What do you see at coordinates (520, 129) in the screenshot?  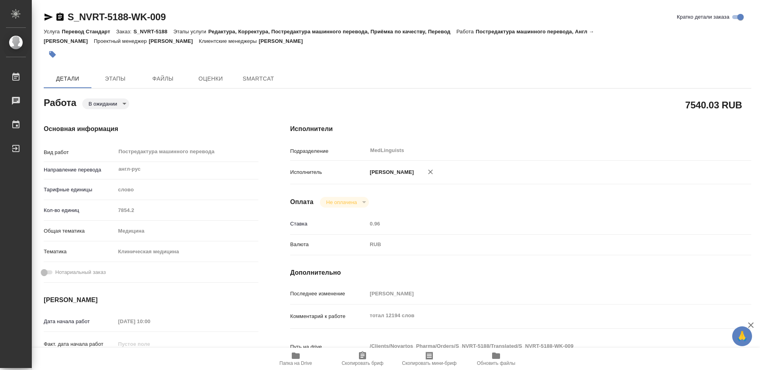 I see `h4: Исполнители` at bounding box center [520, 129].